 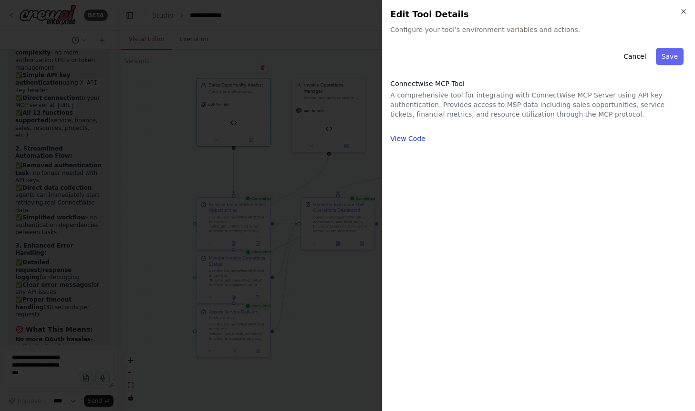 I want to click on span: Configure your tool's environment variables and actions., so click(x=539, y=30).